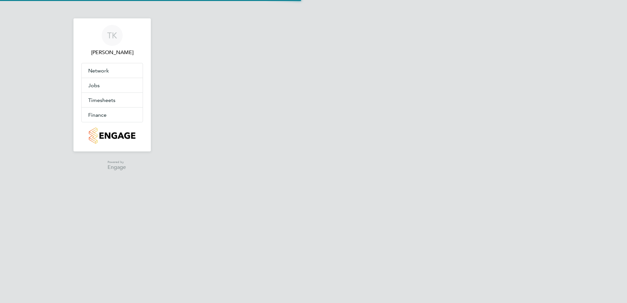  What do you see at coordinates (112, 85) in the screenshot?
I see `nav: Main navigation` at bounding box center [112, 85].